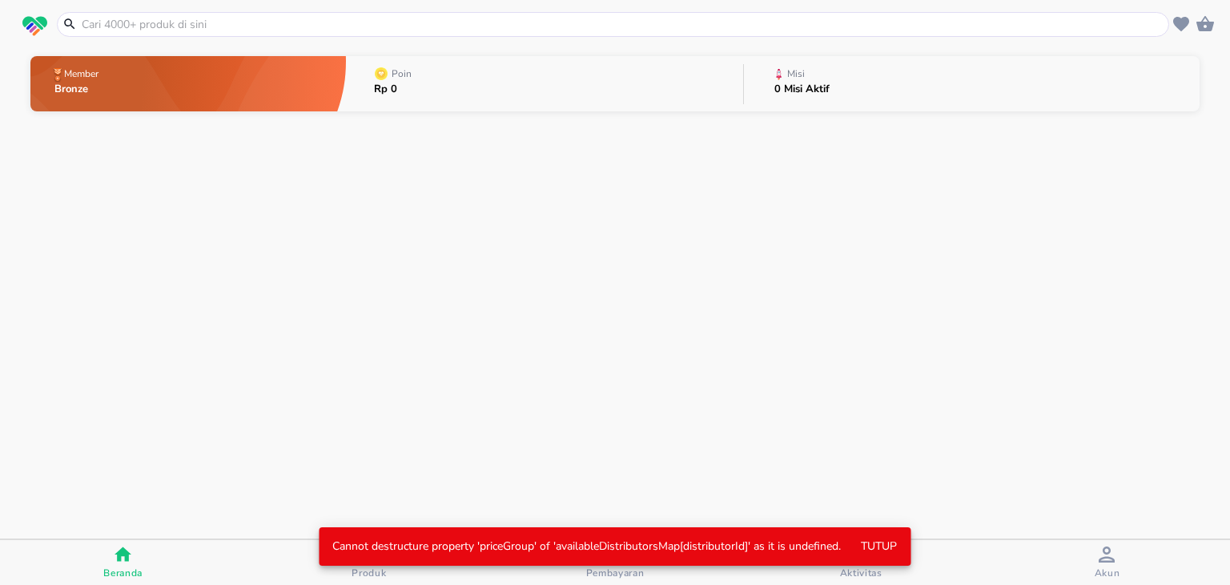 This screenshot has height=585, width=1230. What do you see at coordinates (802, 89) in the screenshot?
I see `p: 0 Misi Aktif` at bounding box center [802, 89].